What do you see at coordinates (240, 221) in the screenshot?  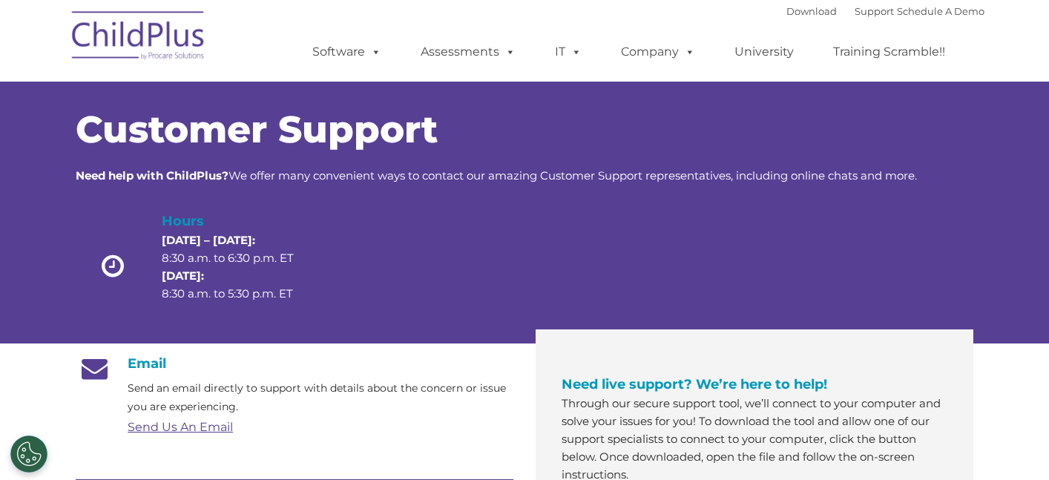 I see `h4: Hours` at bounding box center [240, 221].